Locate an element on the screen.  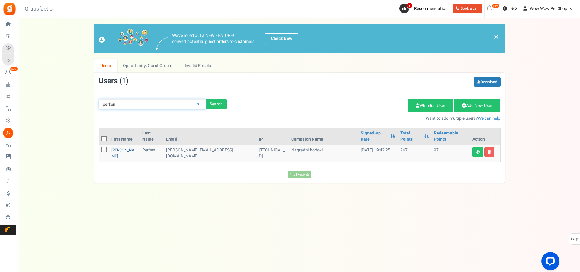
img: Gratisfaction is located at coordinates (9, 9).